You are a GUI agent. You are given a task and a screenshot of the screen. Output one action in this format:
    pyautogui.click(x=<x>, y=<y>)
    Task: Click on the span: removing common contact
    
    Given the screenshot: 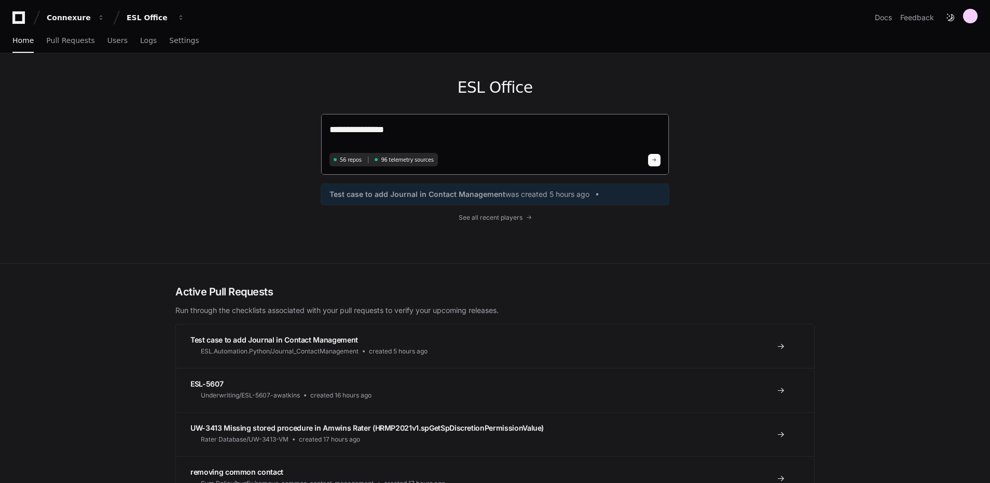 What is the action you would take?
    pyautogui.click(x=237, y=472)
    